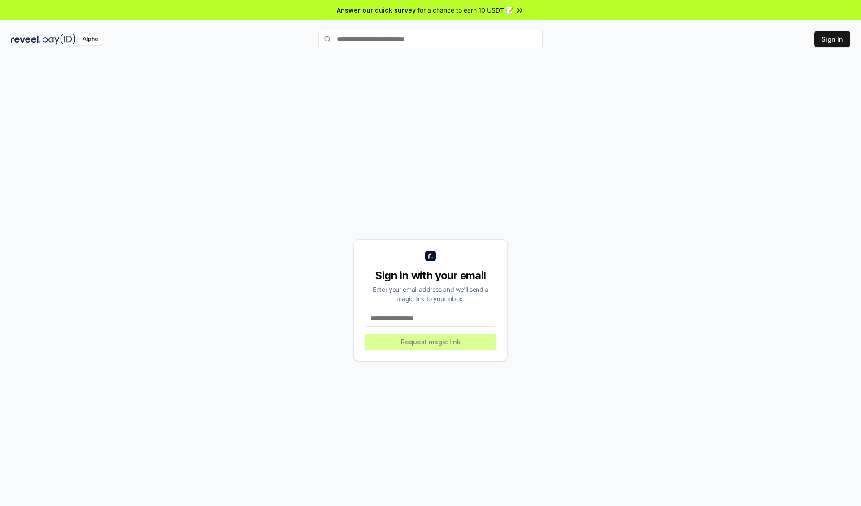 This screenshot has width=861, height=506. Describe the element at coordinates (431, 276) in the screenshot. I see `div: Sign in with your email` at that location.